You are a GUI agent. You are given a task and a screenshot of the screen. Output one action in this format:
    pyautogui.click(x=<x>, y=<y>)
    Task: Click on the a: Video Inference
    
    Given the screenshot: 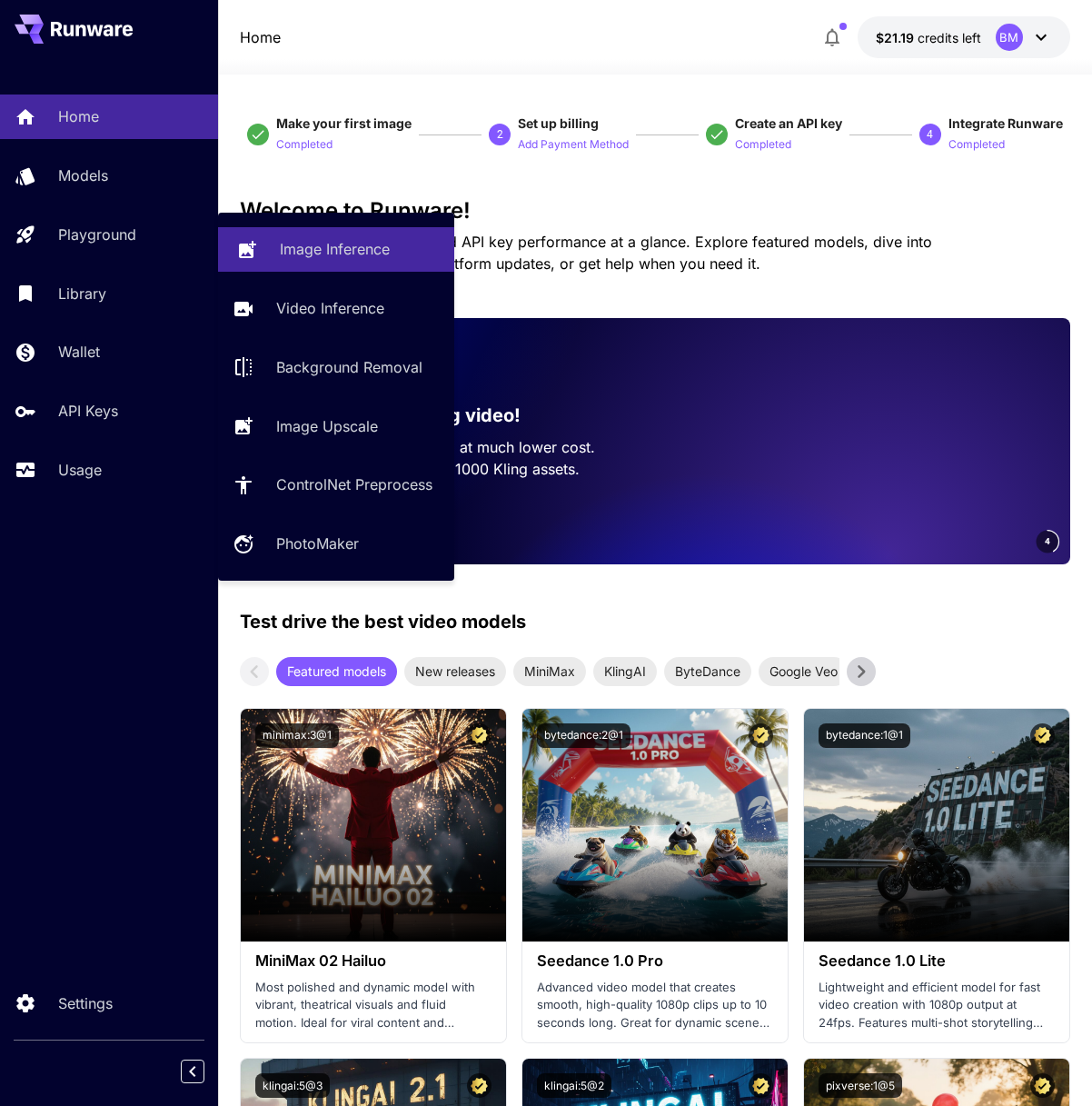 What is the action you would take?
    pyautogui.click(x=336, y=308)
    